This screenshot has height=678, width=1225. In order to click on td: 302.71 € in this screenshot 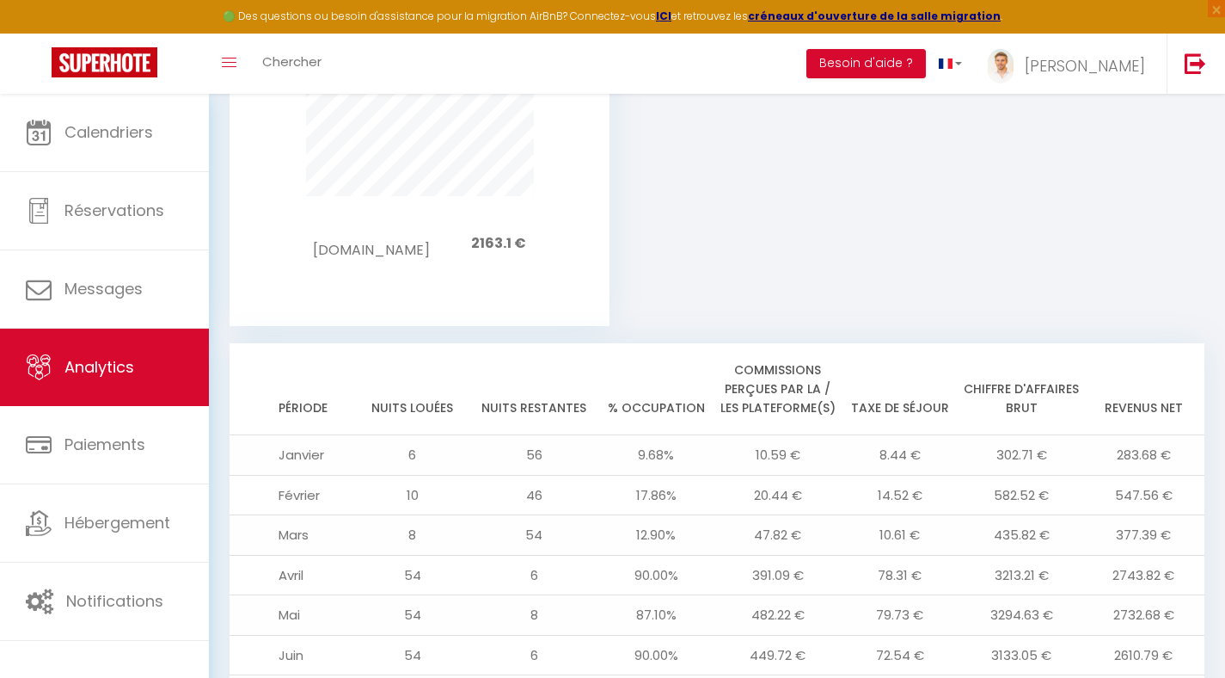, I will do `click(1022, 455)`.